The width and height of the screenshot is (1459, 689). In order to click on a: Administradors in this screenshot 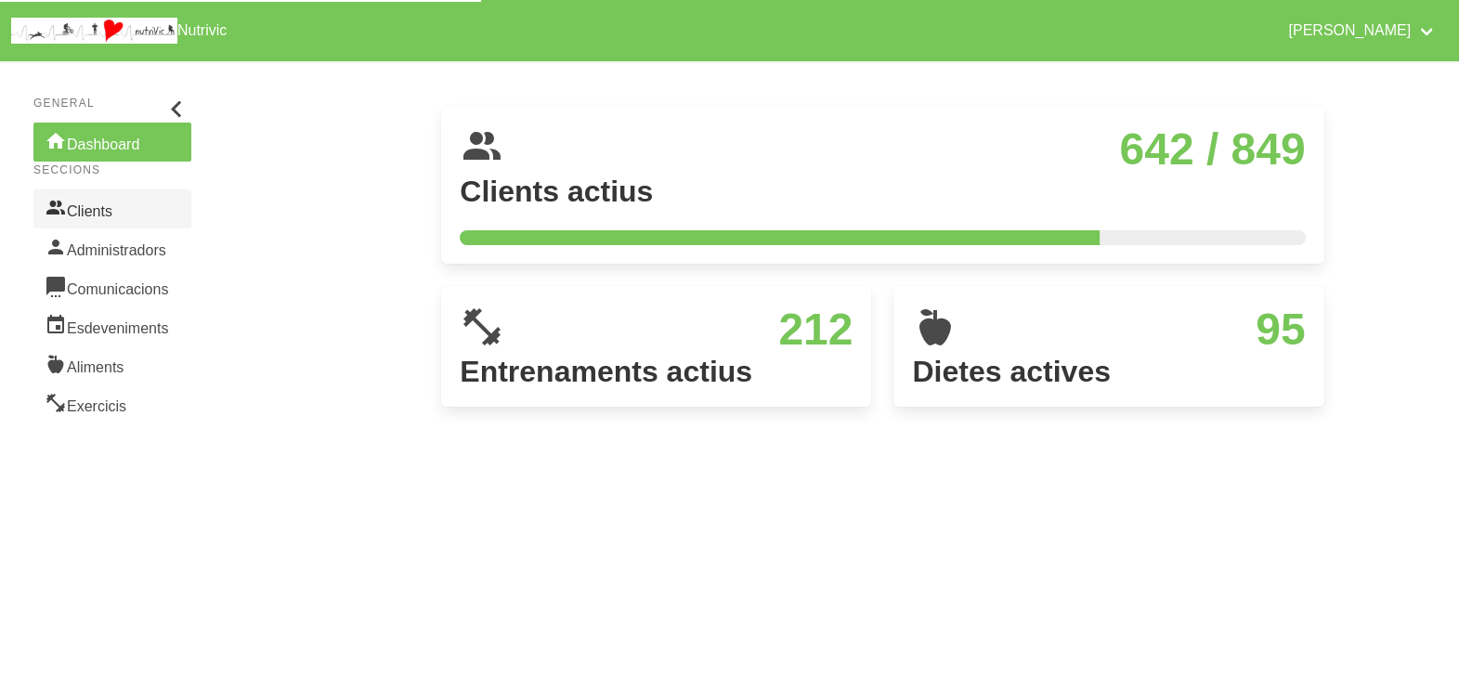, I will do `click(112, 248)`.